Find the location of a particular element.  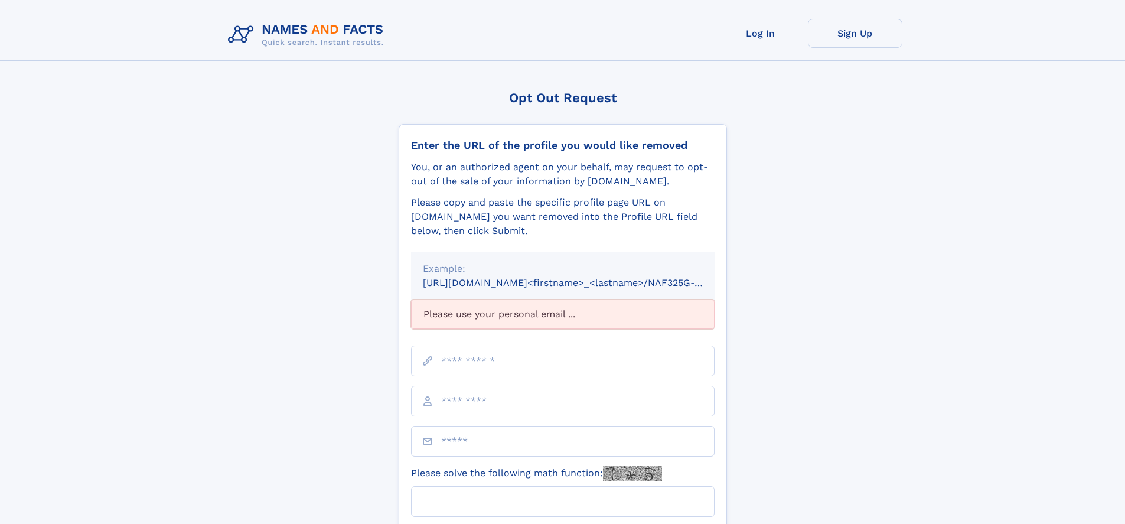

div: Enter the URL of the profile you would like removed is located at coordinates (563, 145).